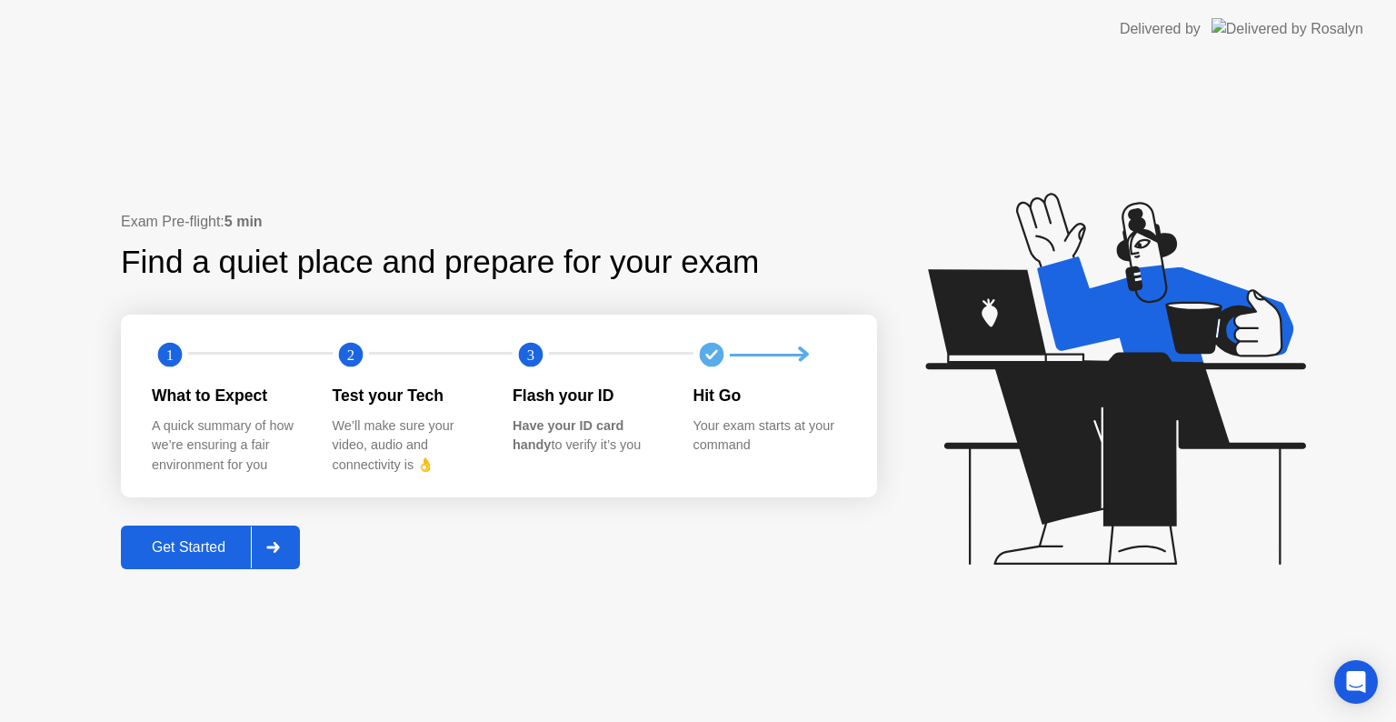 Image resolution: width=1396 pixels, height=722 pixels. I want to click on div: Delivered by, so click(1160, 29).